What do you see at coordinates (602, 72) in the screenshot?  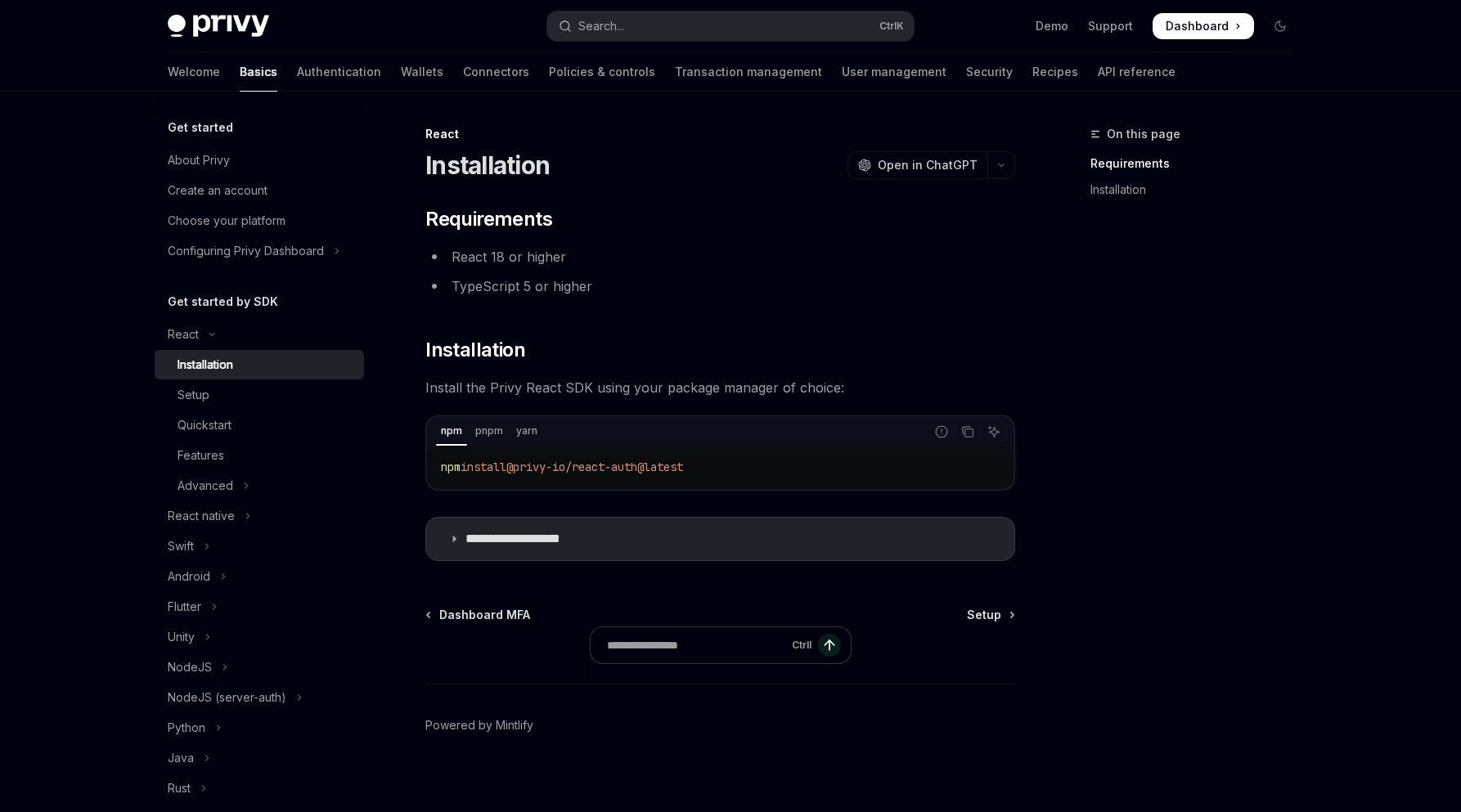 I see `a: Policies & controls` at bounding box center [602, 72].